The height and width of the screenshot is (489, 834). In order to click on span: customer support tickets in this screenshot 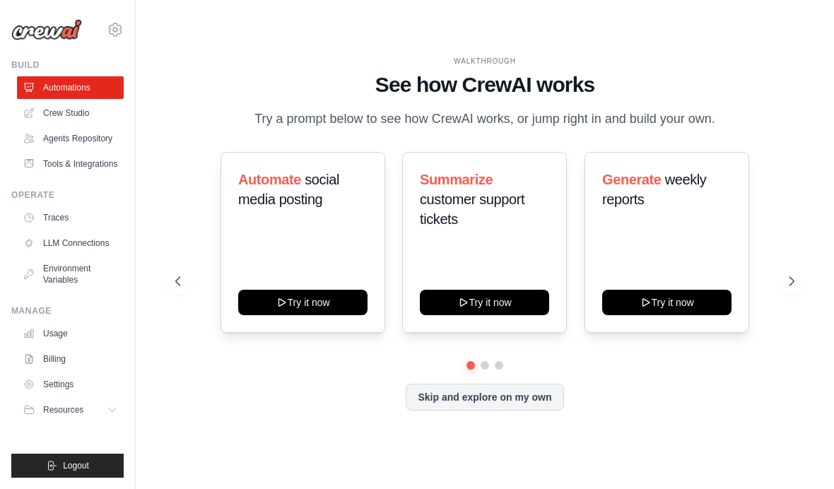, I will do `click(472, 209)`.